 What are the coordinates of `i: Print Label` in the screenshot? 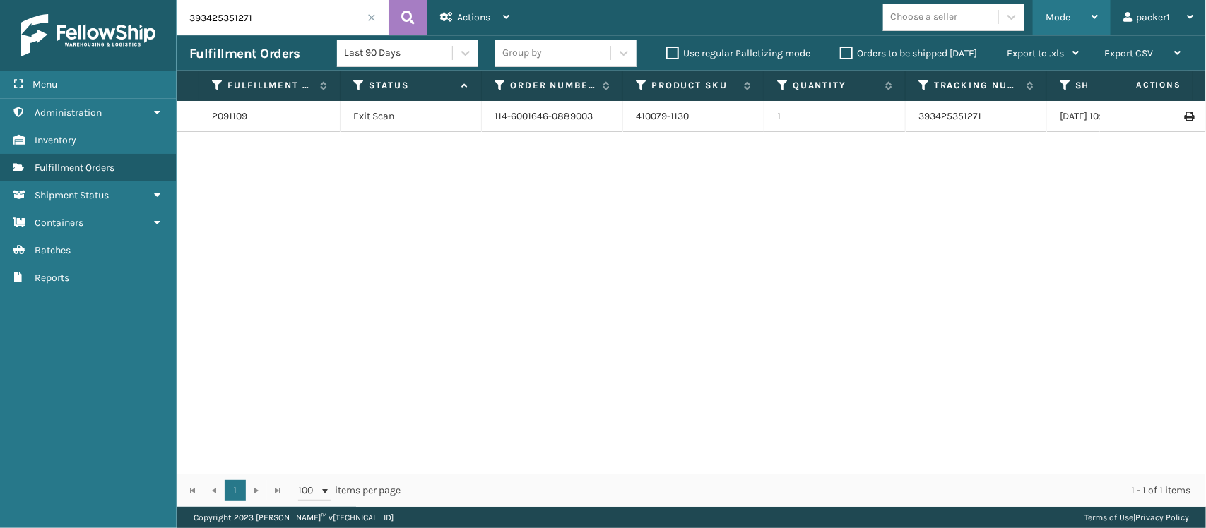 It's located at (1188, 117).